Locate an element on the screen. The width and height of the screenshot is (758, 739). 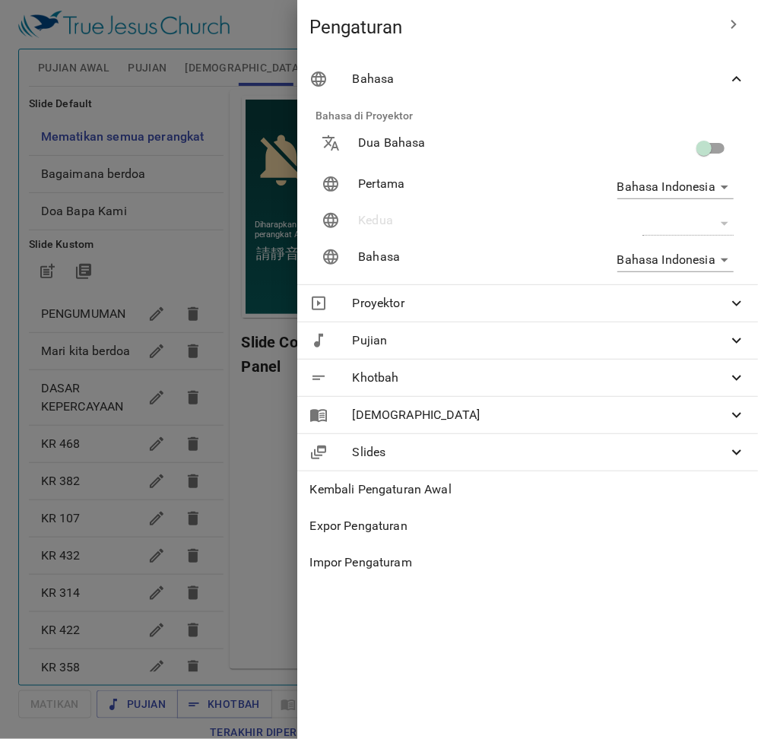
img: True Jesus Church is located at coordinates (101, 208).